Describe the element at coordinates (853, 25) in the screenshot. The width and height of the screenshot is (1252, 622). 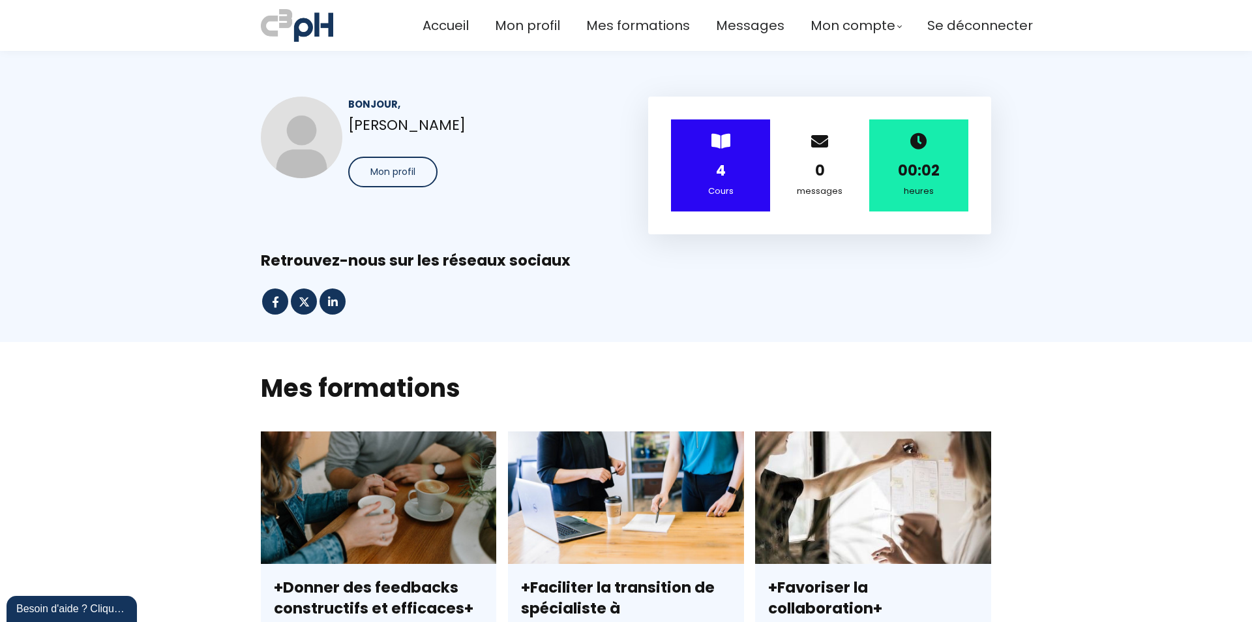
I see `span: Mon compte` at that location.